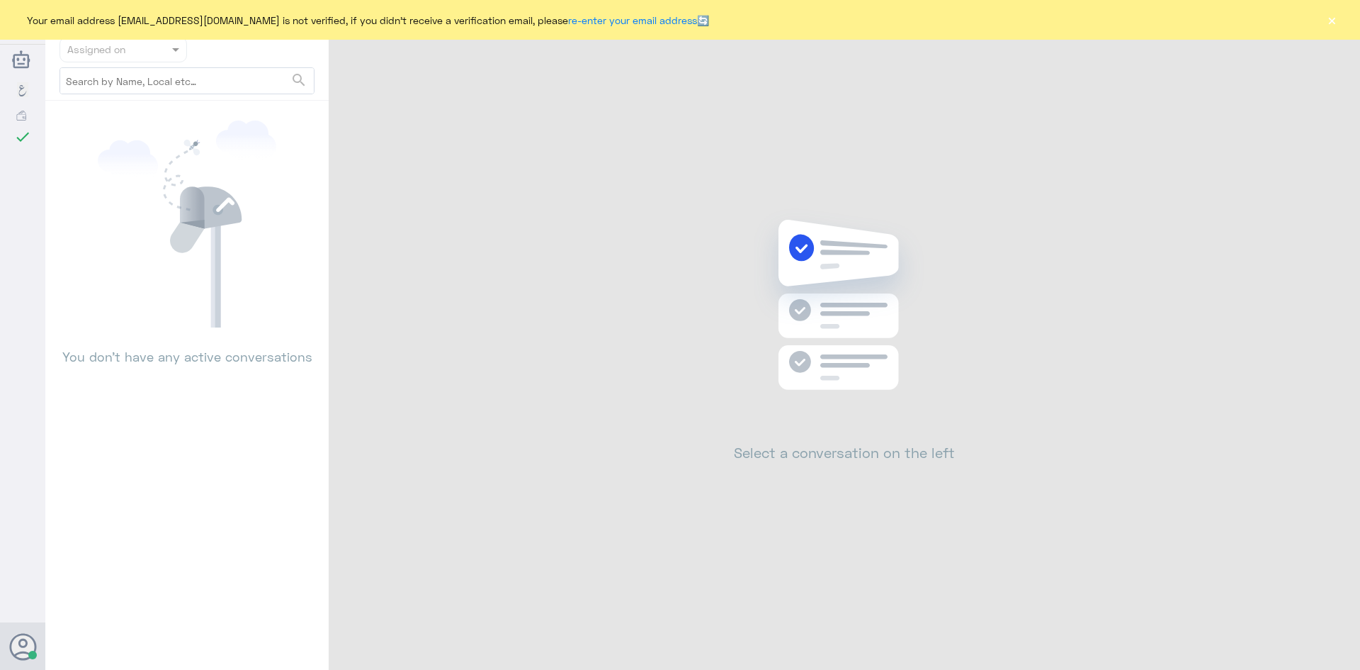  Describe the element at coordinates (187, 346) in the screenshot. I see `p: You don’t have any active conversations` at that location.